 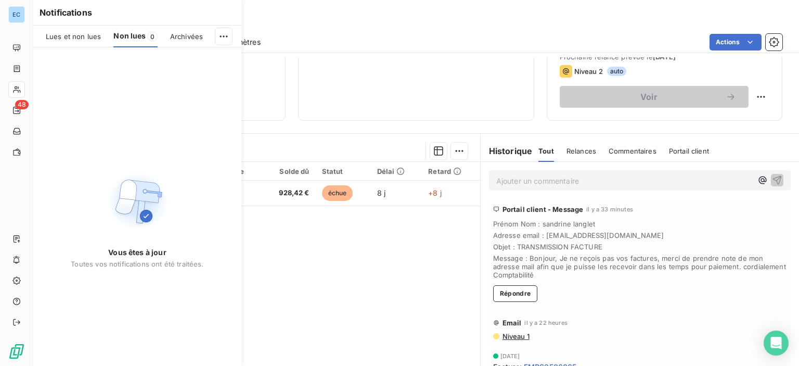 What do you see at coordinates (546, 322) in the screenshot?
I see `span: il y a 22 heures` at bounding box center [546, 322].